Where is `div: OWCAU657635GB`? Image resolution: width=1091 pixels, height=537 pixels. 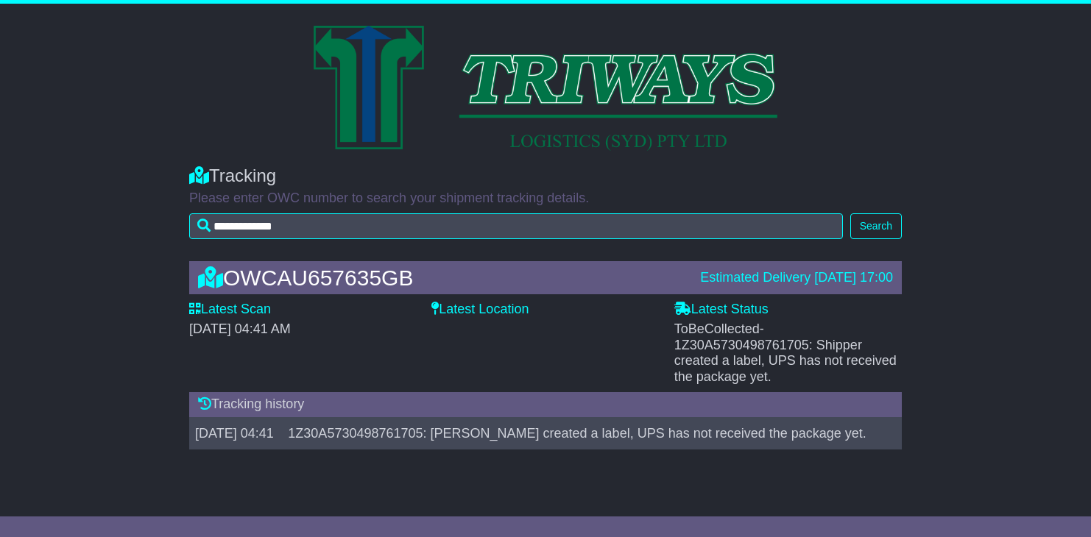
div: OWCAU657635GB is located at coordinates (442, 277).